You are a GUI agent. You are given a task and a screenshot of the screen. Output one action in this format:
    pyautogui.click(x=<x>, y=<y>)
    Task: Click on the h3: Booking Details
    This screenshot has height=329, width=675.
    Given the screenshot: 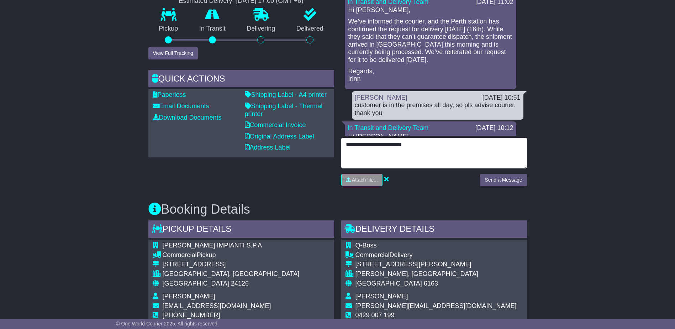 What is the action you would take?
    pyautogui.click(x=338, y=209)
    